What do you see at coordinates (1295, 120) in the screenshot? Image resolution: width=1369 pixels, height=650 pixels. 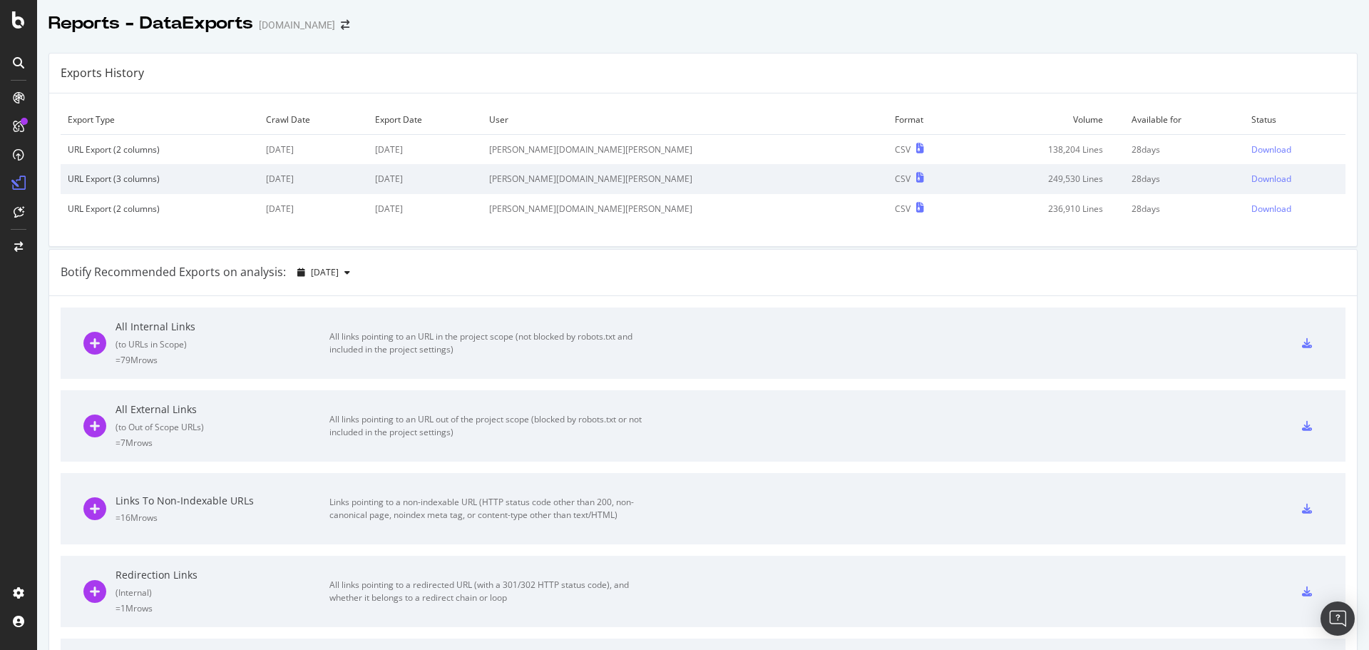 I see `td: Status` at bounding box center [1295, 120].